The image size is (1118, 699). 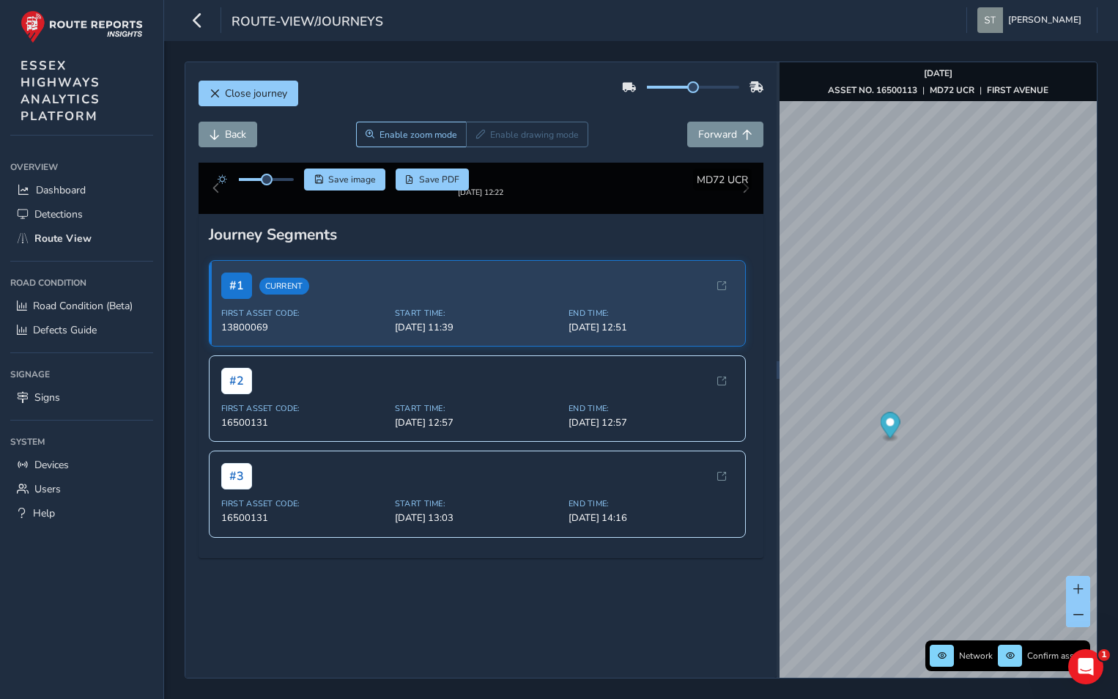 I want to click on a: Route View, so click(x=81, y=238).